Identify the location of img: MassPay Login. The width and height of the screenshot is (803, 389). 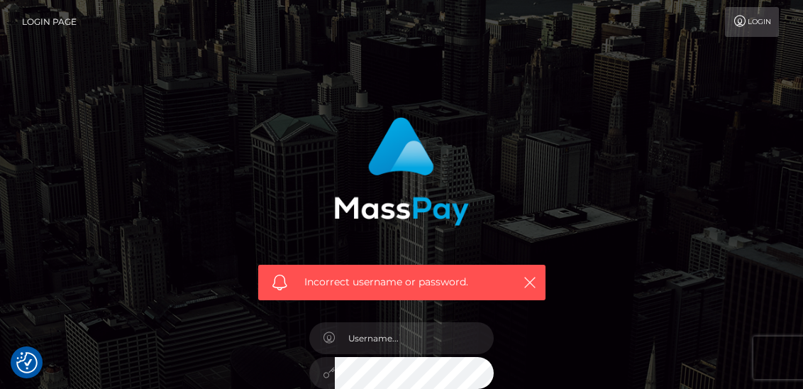
(402, 171).